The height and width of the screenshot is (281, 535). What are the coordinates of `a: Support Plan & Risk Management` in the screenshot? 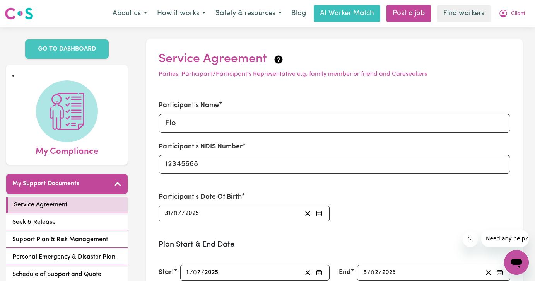 It's located at (67, 240).